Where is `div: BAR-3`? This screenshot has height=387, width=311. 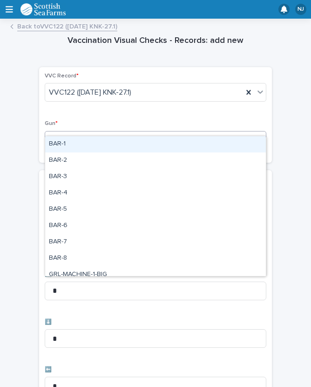
div: BAR-3 is located at coordinates (156, 177).